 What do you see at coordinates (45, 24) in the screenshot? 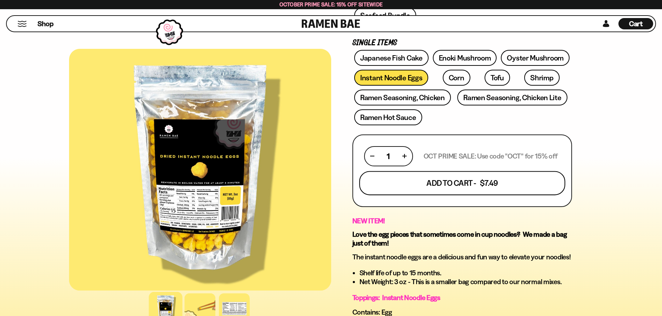
I see `span: Shop` at bounding box center [45, 24].